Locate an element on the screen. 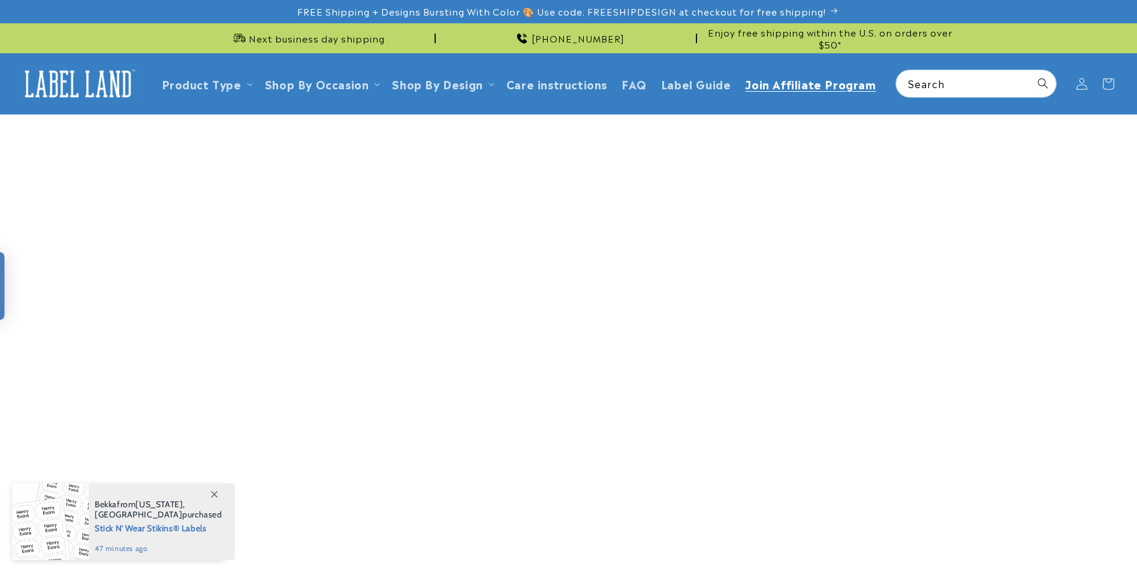 The width and height of the screenshot is (1137, 572). span: FAQ is located at coordinates (634, 83).